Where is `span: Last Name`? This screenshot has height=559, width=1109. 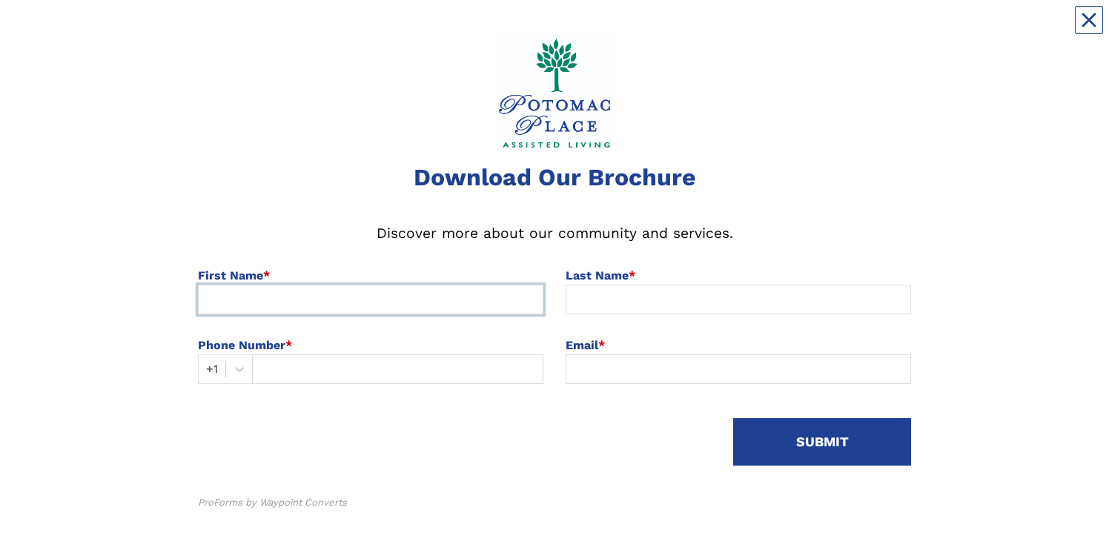
span: Last Name is located at coordinates (597, 275).